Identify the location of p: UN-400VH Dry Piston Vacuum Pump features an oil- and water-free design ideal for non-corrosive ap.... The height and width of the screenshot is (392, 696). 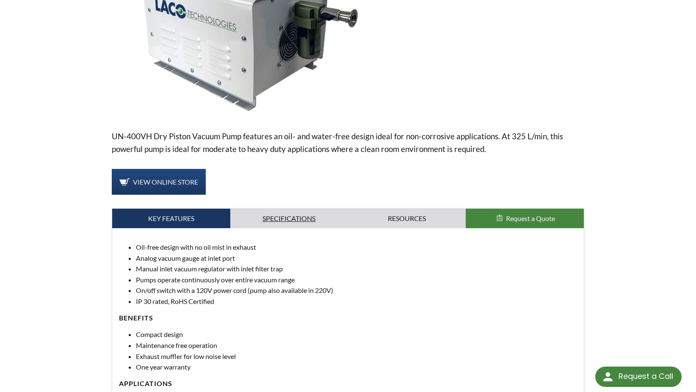
(348, 143).